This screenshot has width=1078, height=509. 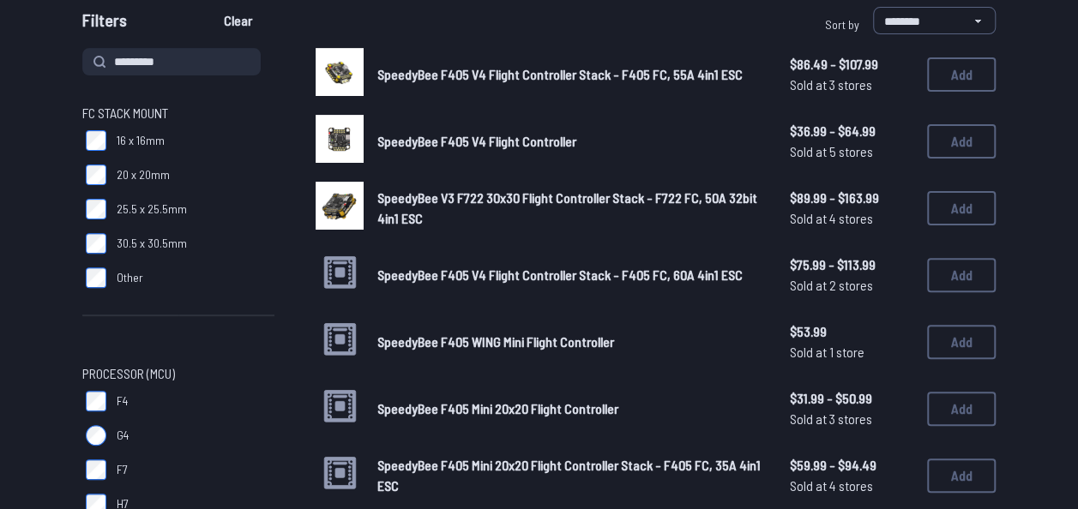 I want to click on input: Other, so click(x=96, y=278).